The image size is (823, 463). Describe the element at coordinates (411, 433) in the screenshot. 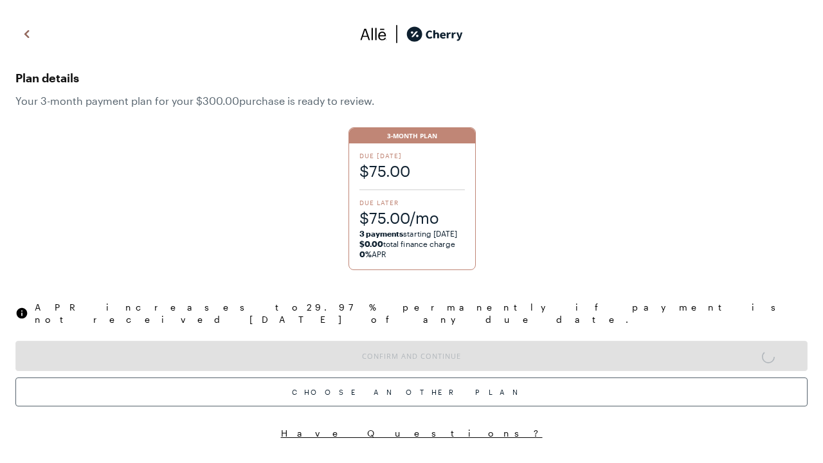

I see `button: Have Questions?` at that location.